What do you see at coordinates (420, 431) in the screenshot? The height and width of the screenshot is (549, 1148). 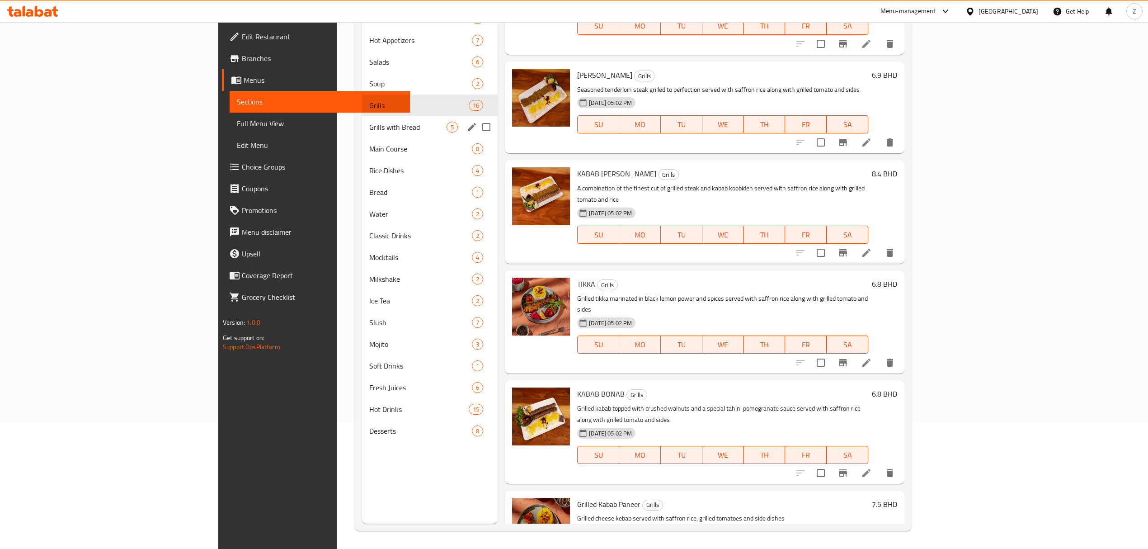 I see `div: Desserts` at bounding box center [420, 431].